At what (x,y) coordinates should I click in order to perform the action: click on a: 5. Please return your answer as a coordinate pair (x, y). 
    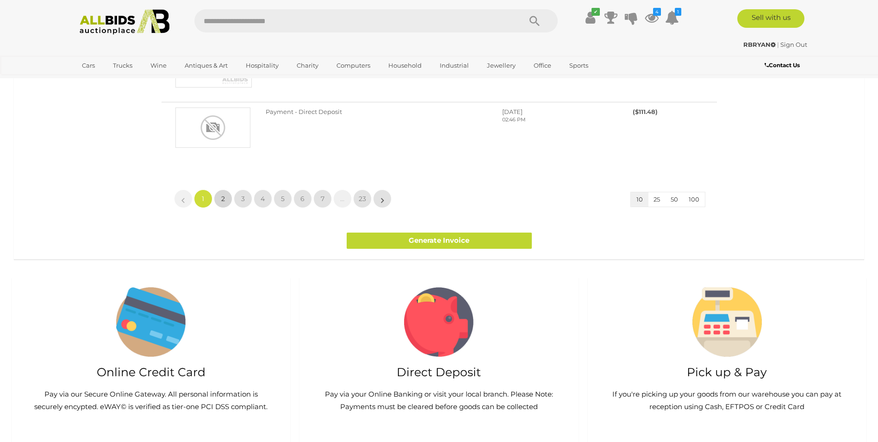
    Looking at the image, I should click on (283, 199).